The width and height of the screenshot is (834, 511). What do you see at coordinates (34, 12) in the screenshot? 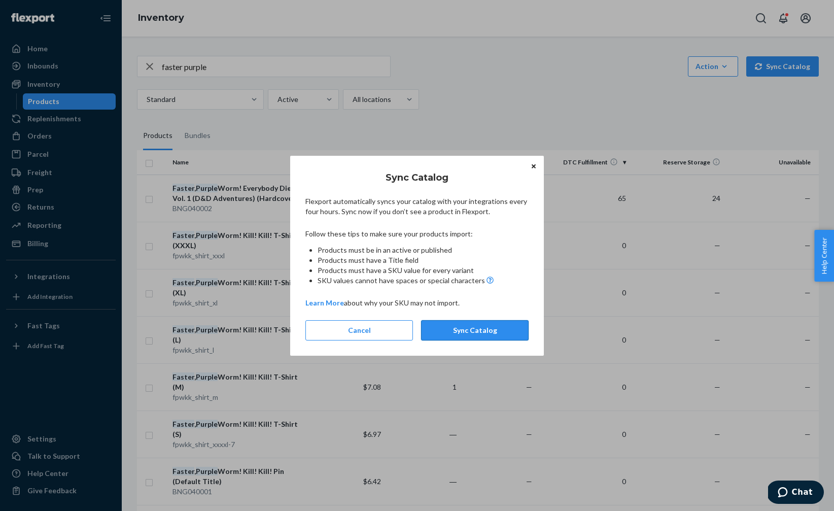
I see `span: Chat` at bounding box center [34, 12].